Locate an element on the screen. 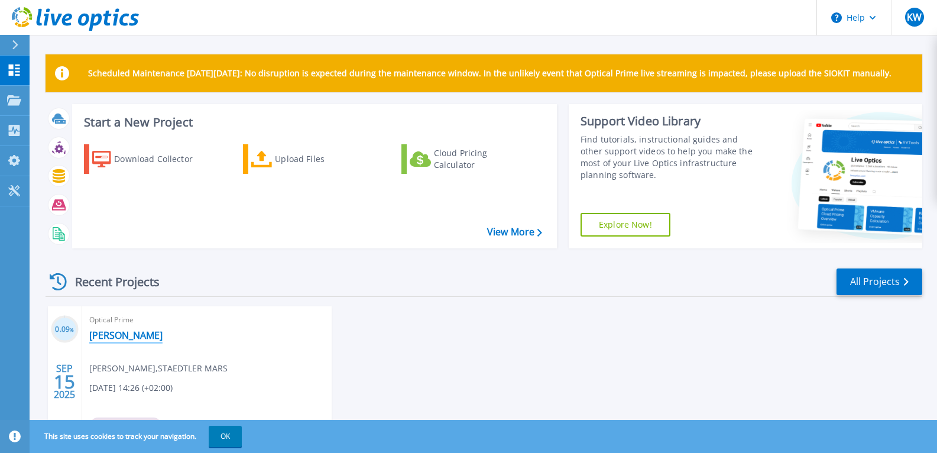 Image resolution: width=937 pixels, height=453 pixels. a: Explore Now! is located at coordinates (626, 225).